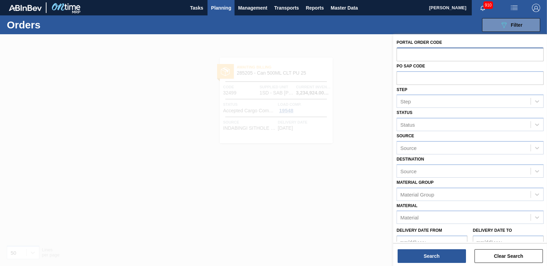 The image size is (547, 266). I want to click on img: userActions, so click(515, 8).